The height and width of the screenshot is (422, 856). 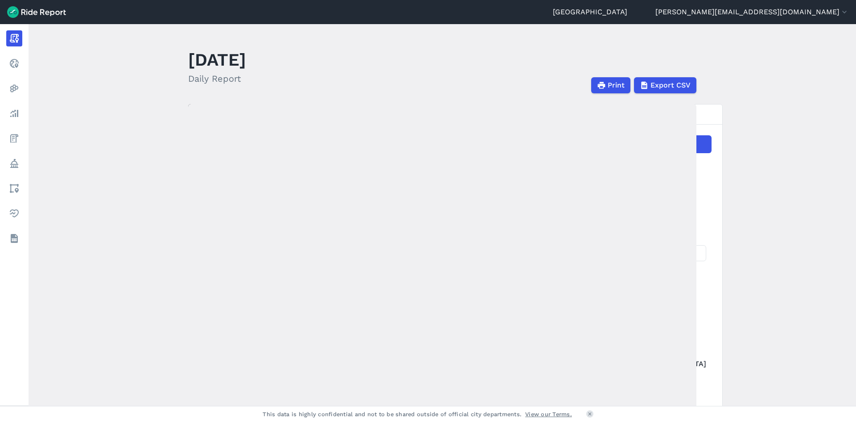 What do you see at coordinates (14, 113) in the screenshot?
I see `a: Analyze` at bounding box center [14, 113].